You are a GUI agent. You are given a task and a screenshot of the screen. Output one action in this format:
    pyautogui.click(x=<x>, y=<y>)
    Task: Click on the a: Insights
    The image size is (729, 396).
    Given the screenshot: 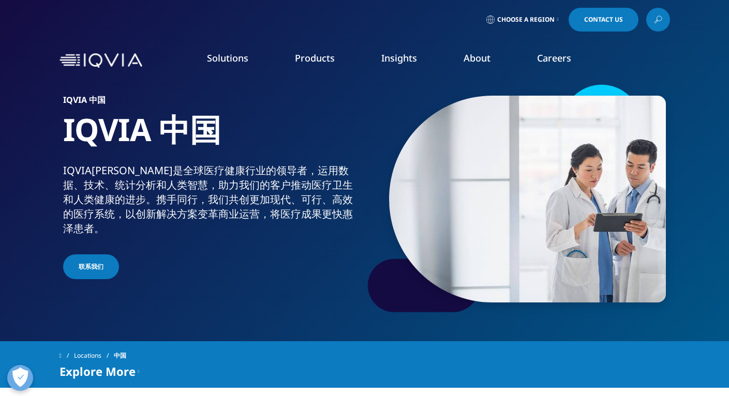 What is the action you would take?
    pyautogui.click(x=399, y=58)
    